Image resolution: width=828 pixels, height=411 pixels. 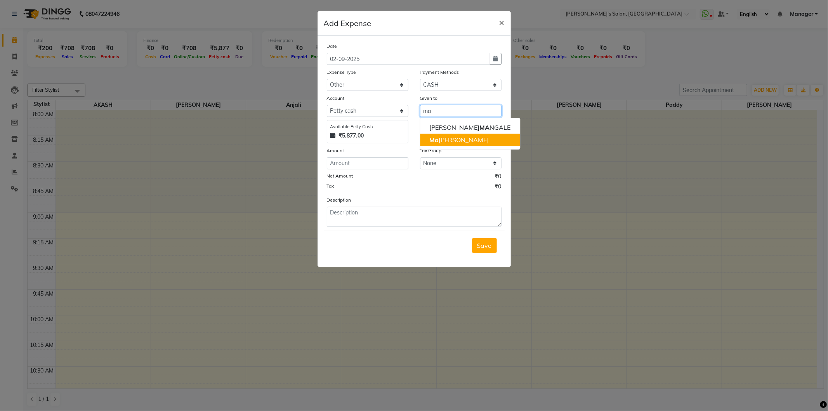 What do you see at coordinates (439, 72) in the screenshot?
I see `label: Payment Methods` at bounding box center [439, 72].